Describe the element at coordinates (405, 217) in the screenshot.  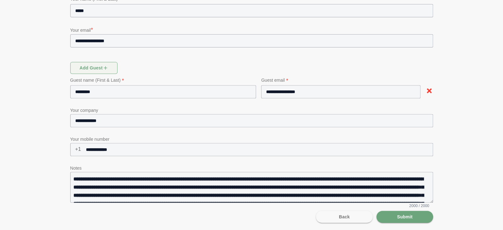
I see `button: Submit` at that location.